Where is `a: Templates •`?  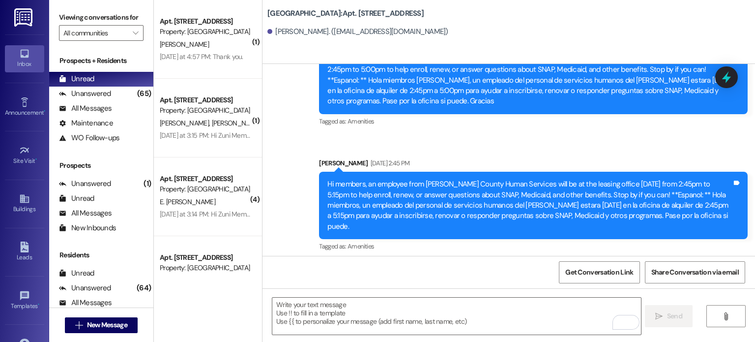
a: Templates • is located at coordinates (25, 300).